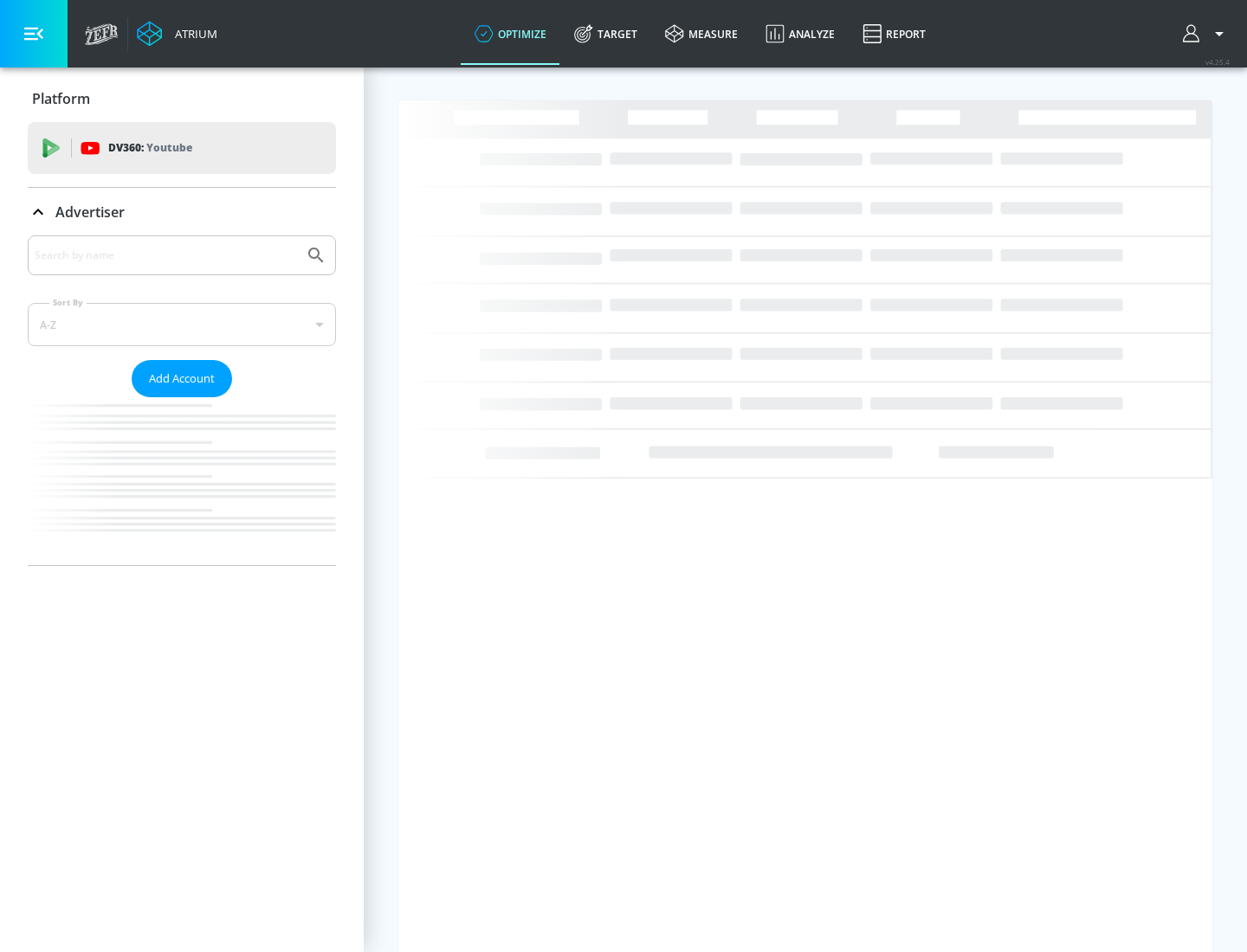  What do you see at coordinates (60, 99) in the screenshot?
I see `p: Platform` at bounding box center [60, 99].